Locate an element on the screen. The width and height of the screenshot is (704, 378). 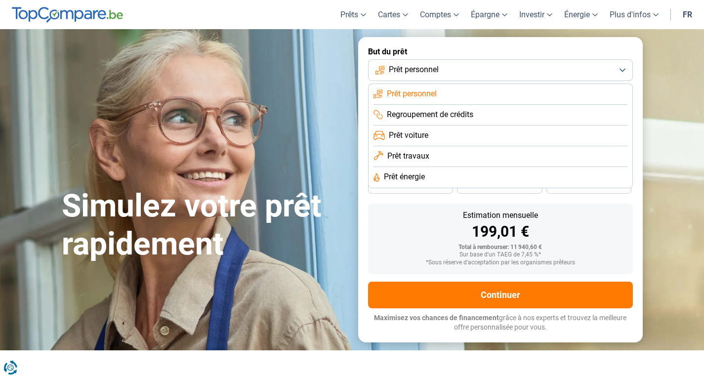
span: Prêt énergie is located at coordinates (404, 177).